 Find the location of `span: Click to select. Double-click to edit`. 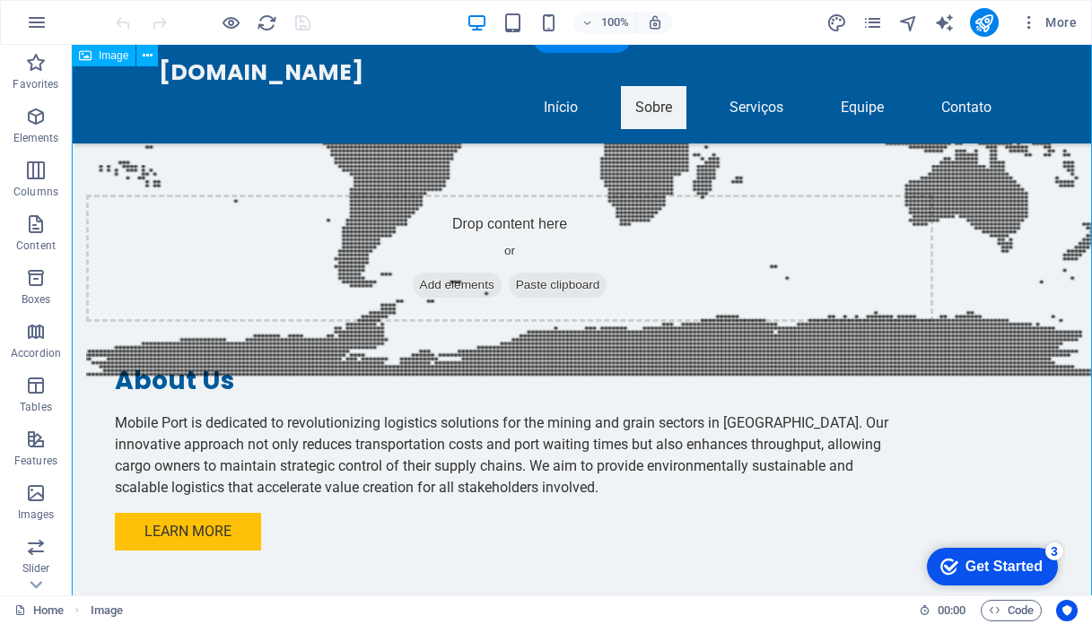

span: Click to select. Double-click to edit is located at coordinates (107, 611).